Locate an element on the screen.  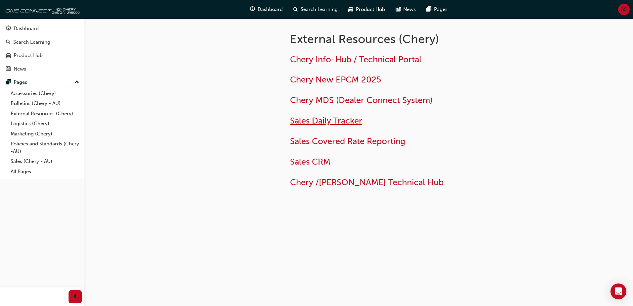
a: Accessories (Chery) is located at coordinates (45, 93).